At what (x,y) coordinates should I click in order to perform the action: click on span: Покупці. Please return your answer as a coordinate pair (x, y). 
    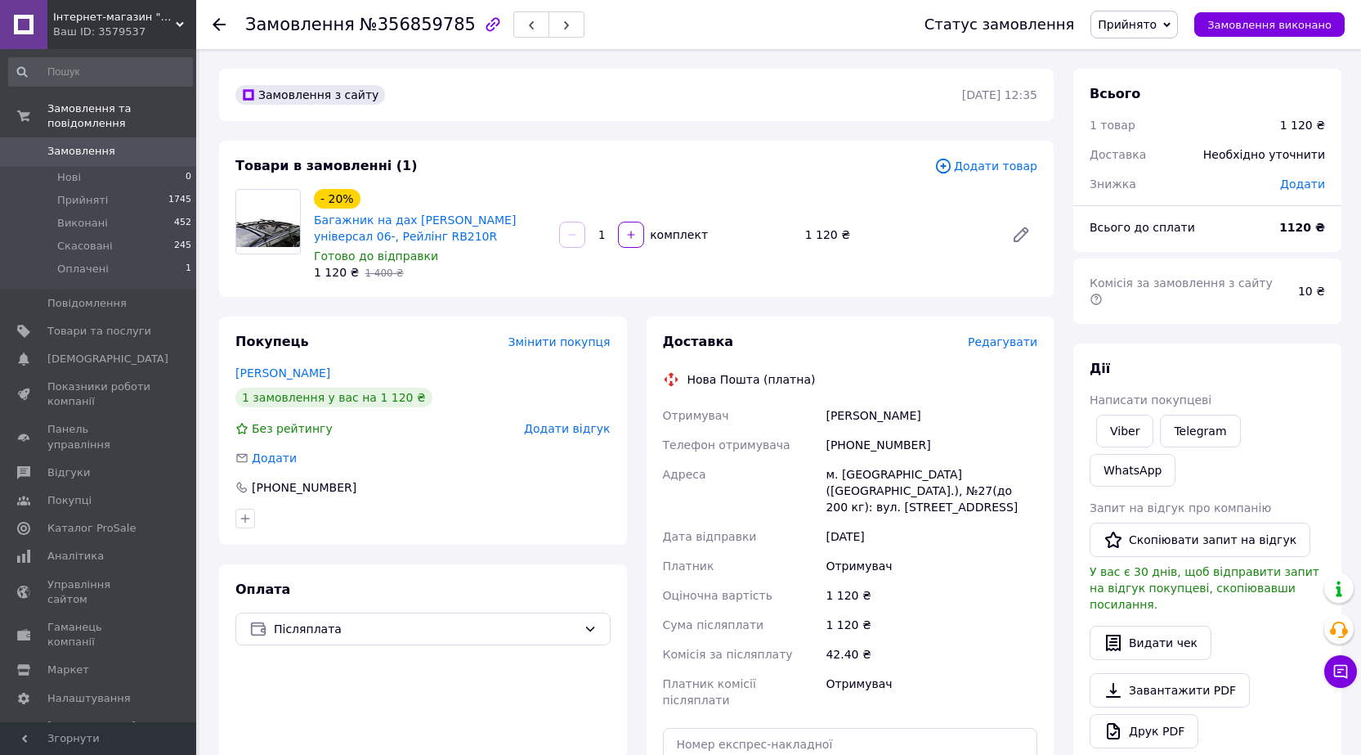
    Looking at the image, I should click on (69, 500).